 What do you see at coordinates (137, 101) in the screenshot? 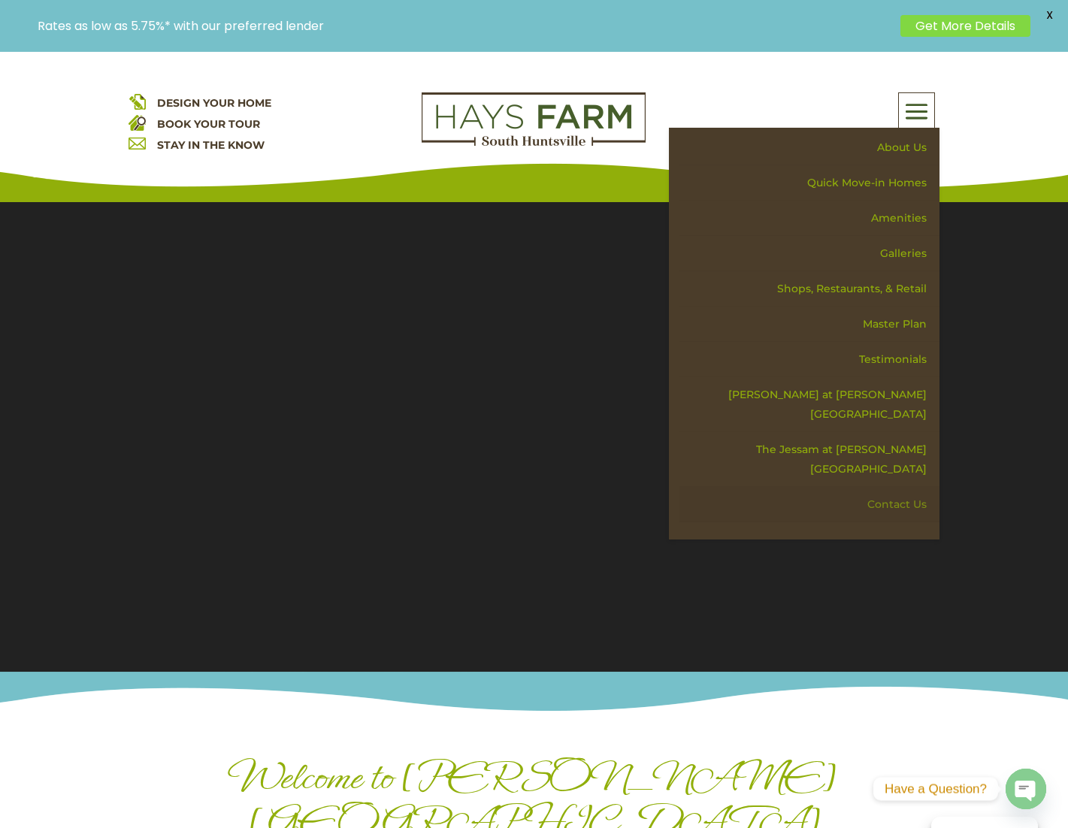
I see `img: design your home` at bounding box center [137, 101].